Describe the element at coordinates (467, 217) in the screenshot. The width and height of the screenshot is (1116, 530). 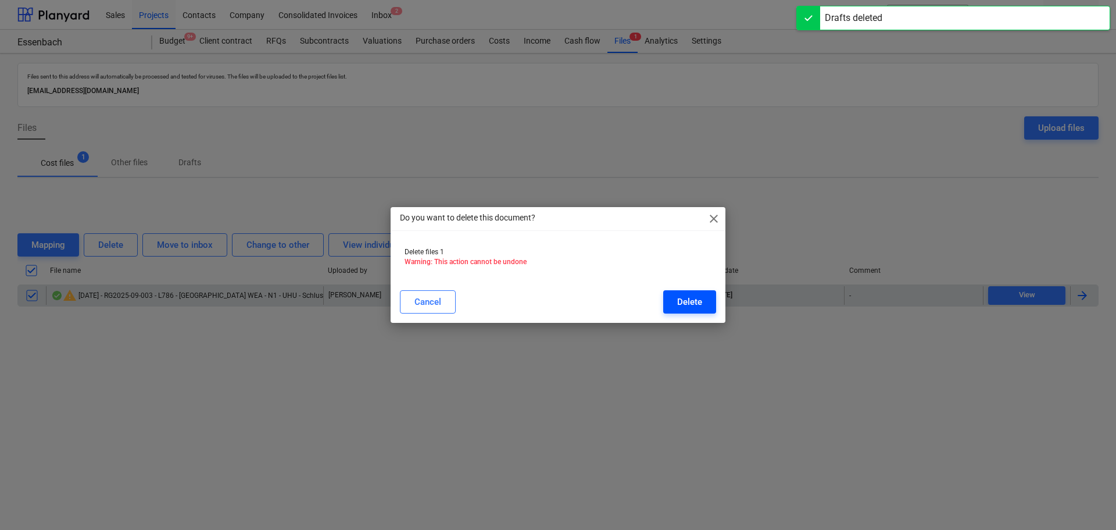
I see `p: Do you want to delete this document?` at that location.